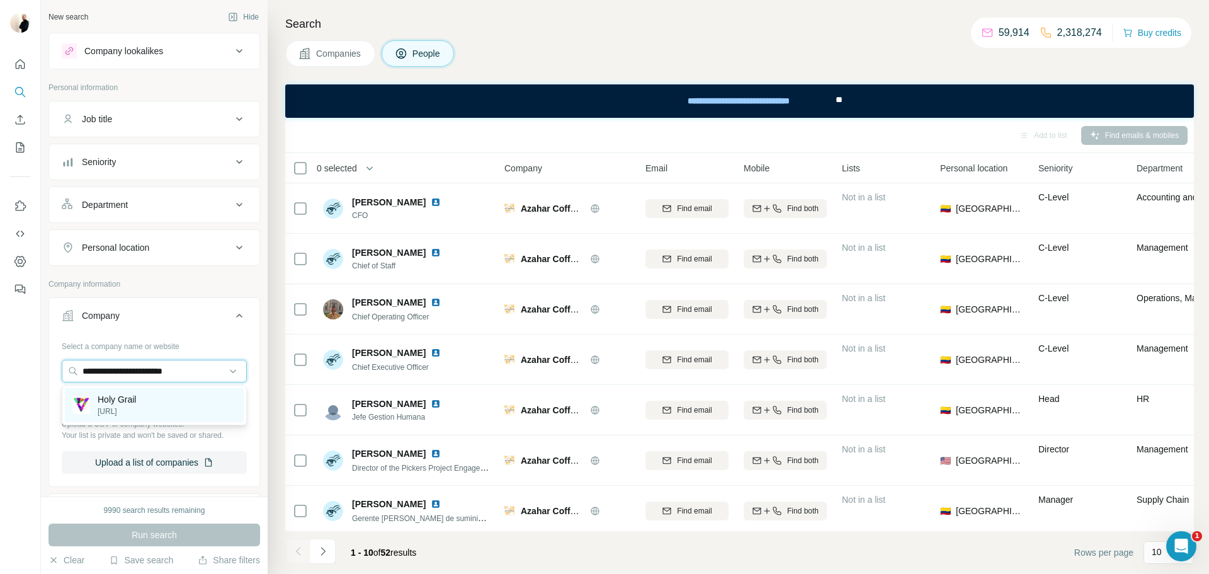 The width and height of the screenshot is (1209, 574). Describe the element at coordinates (20, 92) in the screenshot. I see `button: Search` at that location.